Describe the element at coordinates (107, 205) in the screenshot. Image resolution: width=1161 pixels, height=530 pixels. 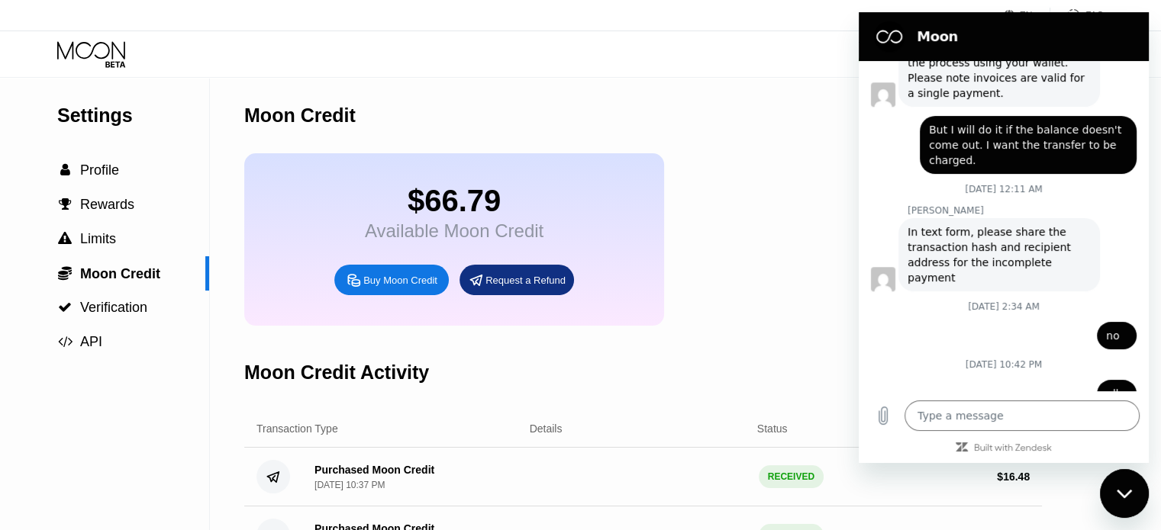
I see `span: Rewards` at that location.